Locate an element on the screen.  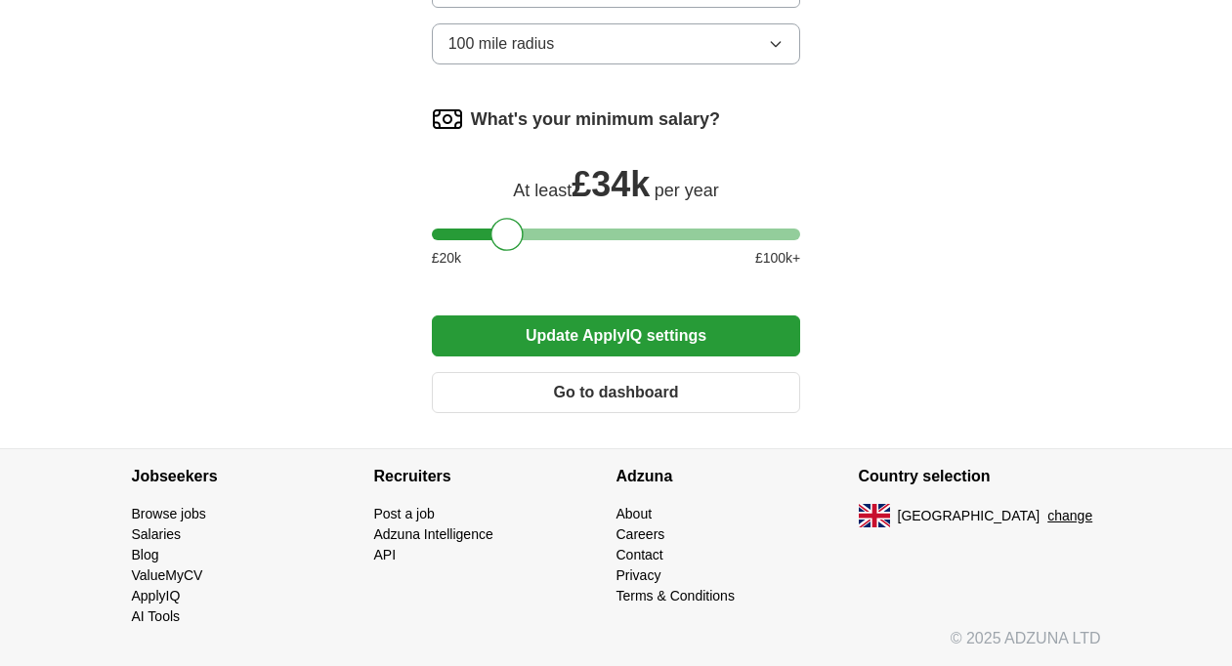
span: £ 20 k is located at coordinates (447, 258).